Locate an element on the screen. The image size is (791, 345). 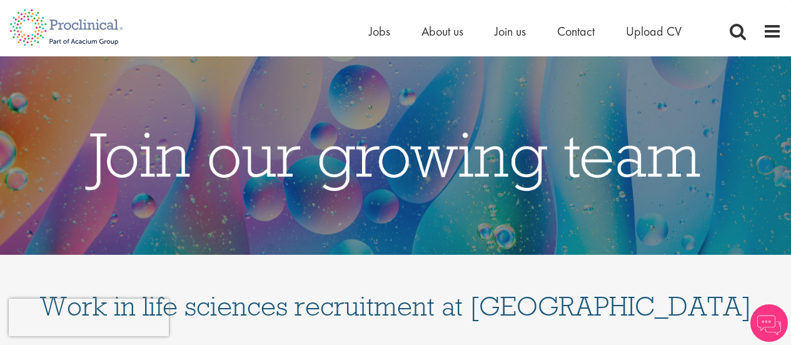
a: About us is located at coordinates (442, 31).